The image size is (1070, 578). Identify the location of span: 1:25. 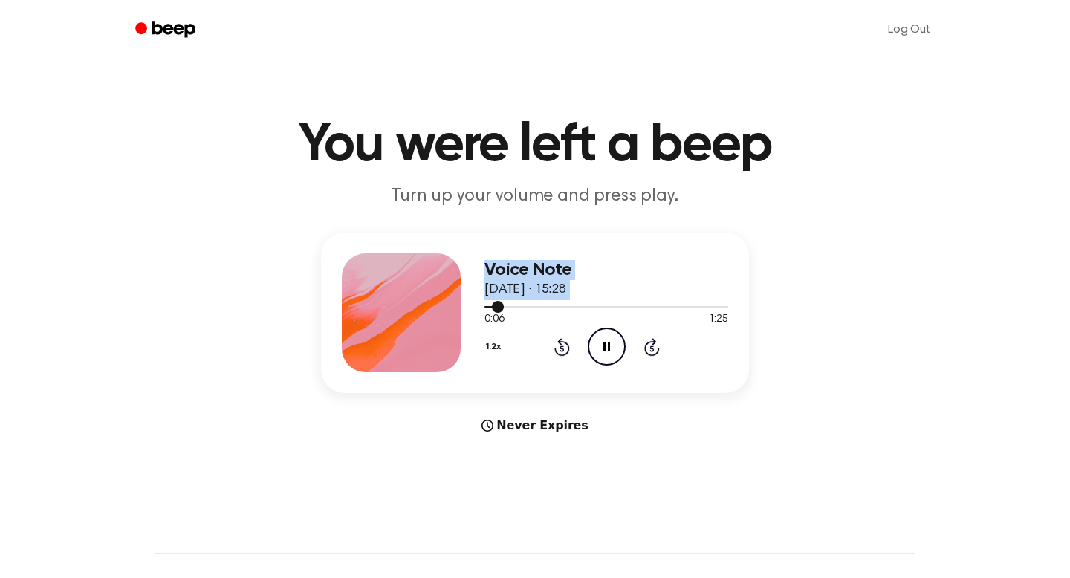
(718, 319).